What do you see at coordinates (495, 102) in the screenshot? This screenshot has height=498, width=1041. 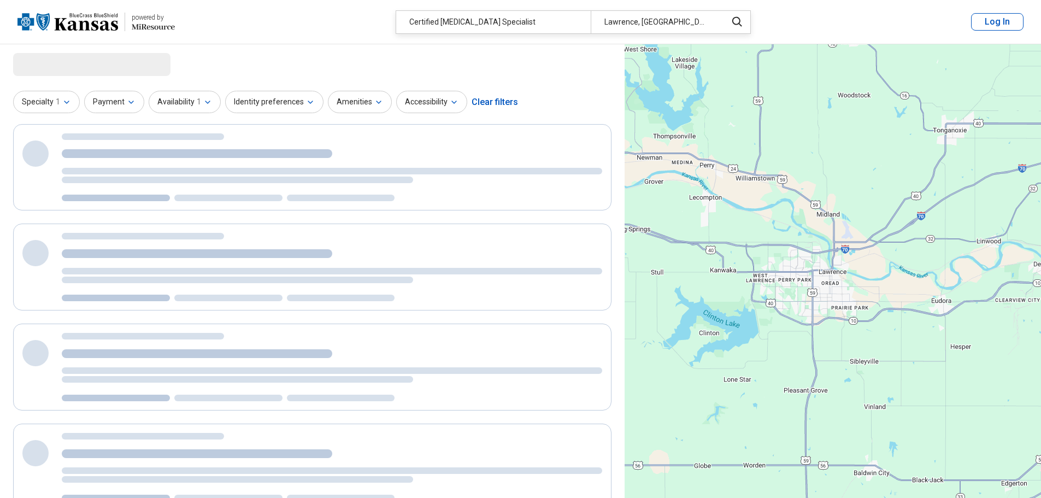 I see `div: Clear filters` at bounding box center [495, 102].